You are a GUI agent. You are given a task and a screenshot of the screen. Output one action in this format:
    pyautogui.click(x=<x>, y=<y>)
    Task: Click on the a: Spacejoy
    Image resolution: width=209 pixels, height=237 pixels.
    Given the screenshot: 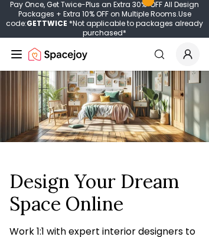 What is the action you would take?
    pyautogui.click(x=58, y=54)
    